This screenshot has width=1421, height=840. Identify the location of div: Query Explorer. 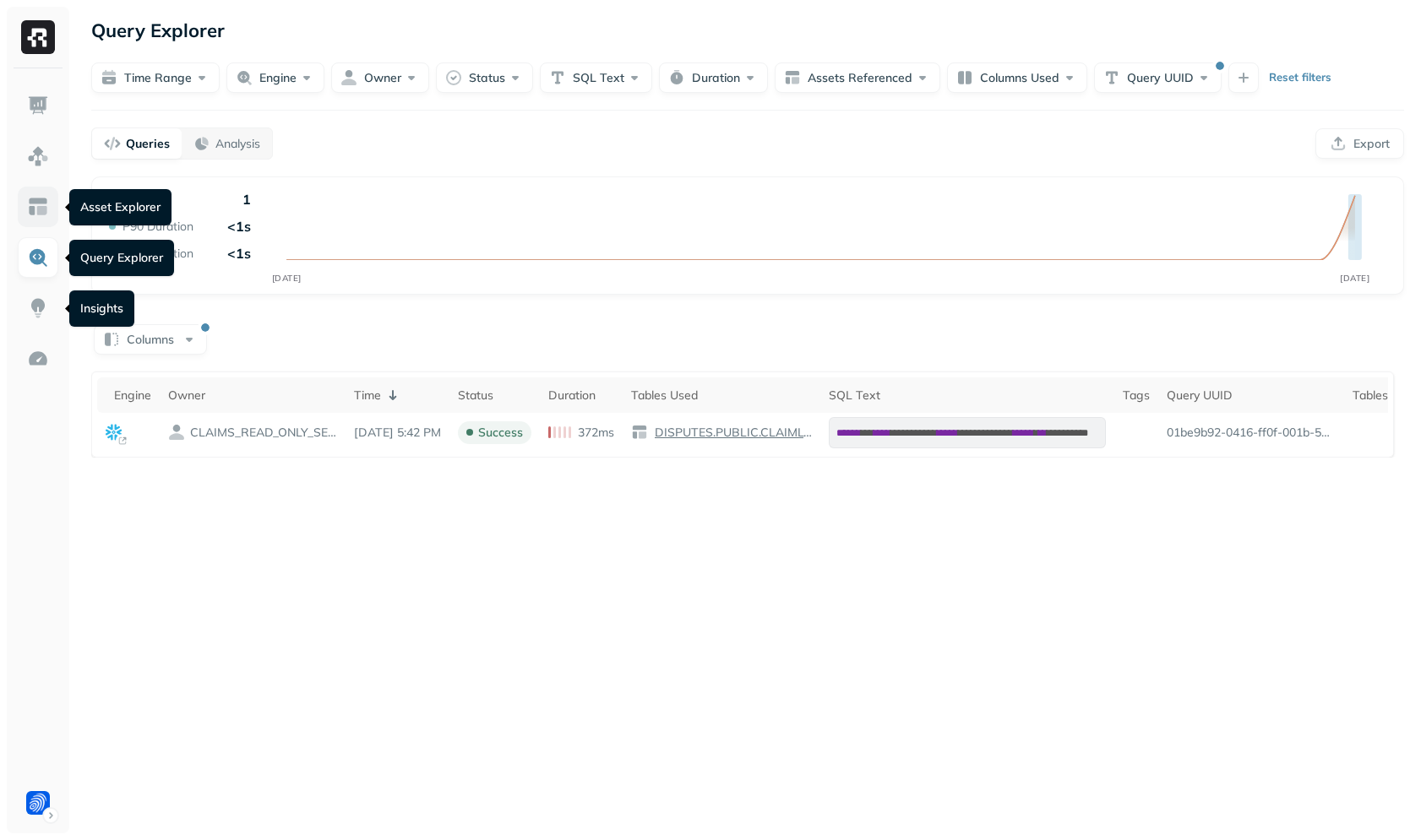
(122, 258).